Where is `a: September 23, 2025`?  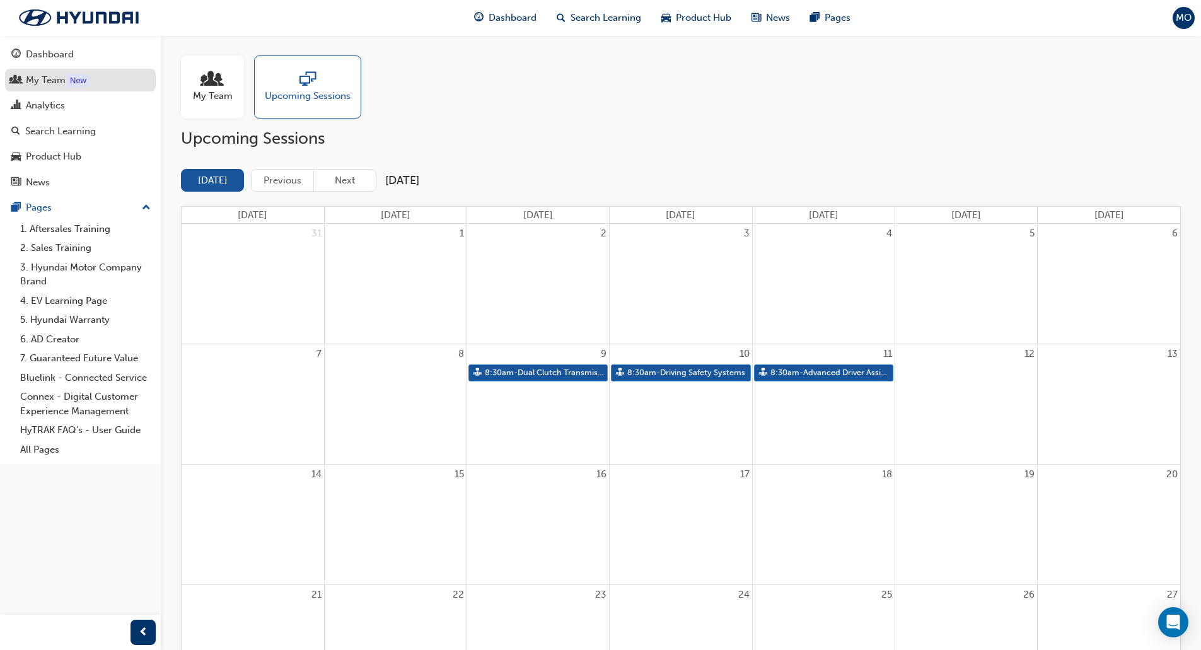 a: September 23, 2025 is located at coordinates (601, 594).